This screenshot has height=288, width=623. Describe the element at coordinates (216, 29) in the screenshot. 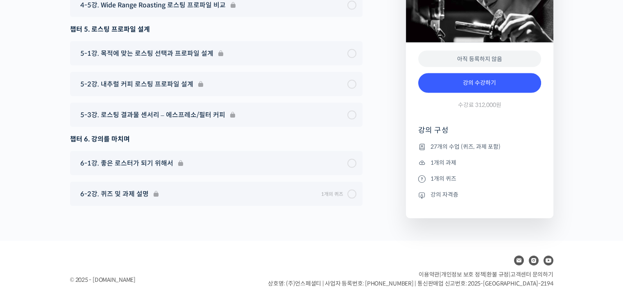

I see `div: 챕터 5. 로스팅 프로파일 설계` at that location.